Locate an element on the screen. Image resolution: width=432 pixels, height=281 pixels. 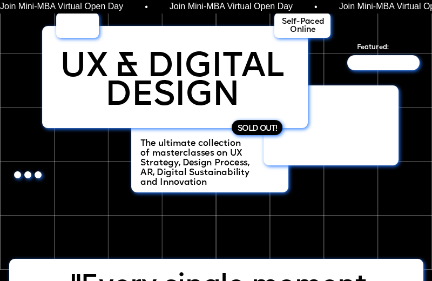
span: of masterclasses on UX Strategy, Design Process, AR, Digital Sustainability and Innovation is located at coordinates (198, 167).